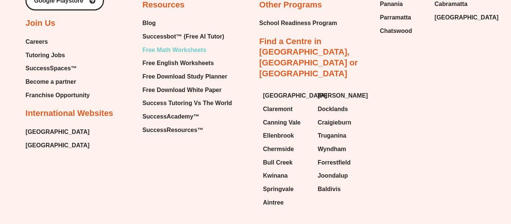  I want to click on span: Free Download Study Planner, so click(185, 77).